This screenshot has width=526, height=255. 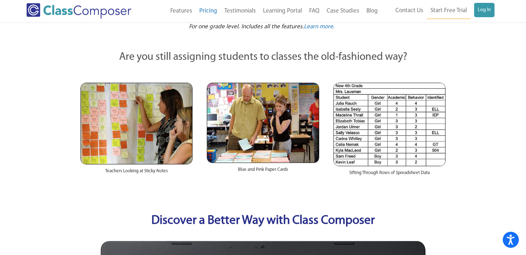 I want to click on a: Blog, so click(x=372, y=11).